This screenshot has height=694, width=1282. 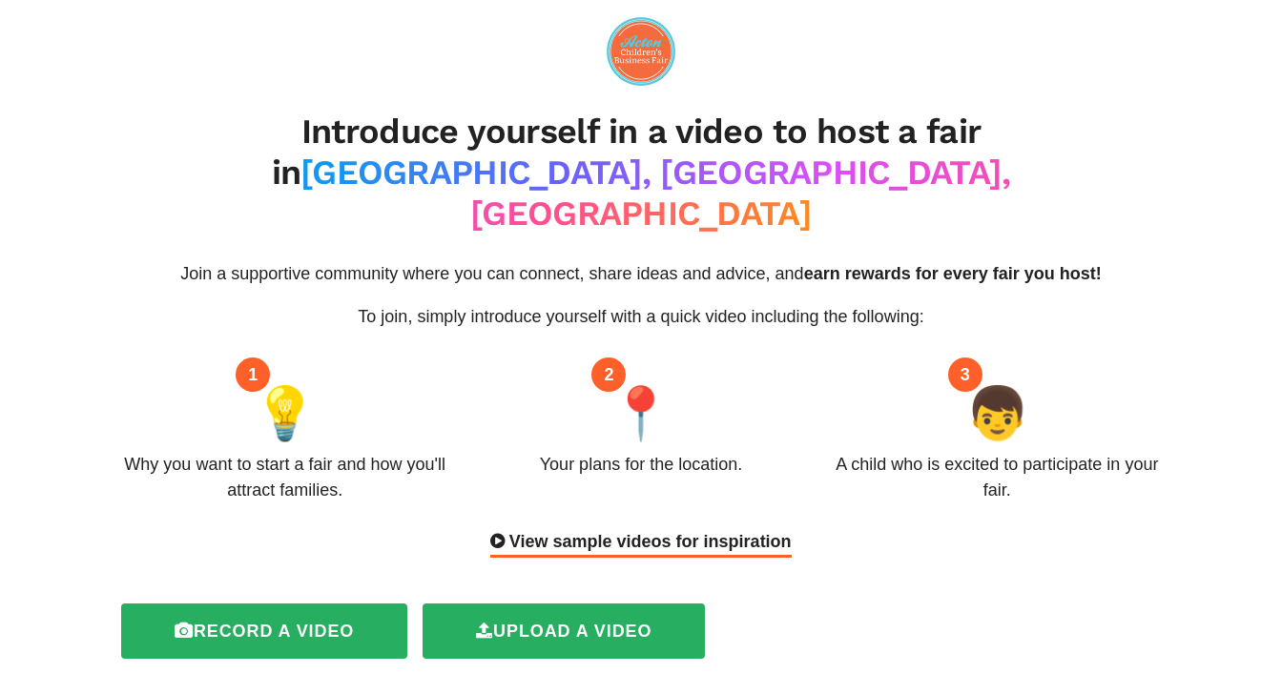 What do you see at coordinates (965, 375) in the screenshot?
I see `div: 3` at bounding box center [965, 375].